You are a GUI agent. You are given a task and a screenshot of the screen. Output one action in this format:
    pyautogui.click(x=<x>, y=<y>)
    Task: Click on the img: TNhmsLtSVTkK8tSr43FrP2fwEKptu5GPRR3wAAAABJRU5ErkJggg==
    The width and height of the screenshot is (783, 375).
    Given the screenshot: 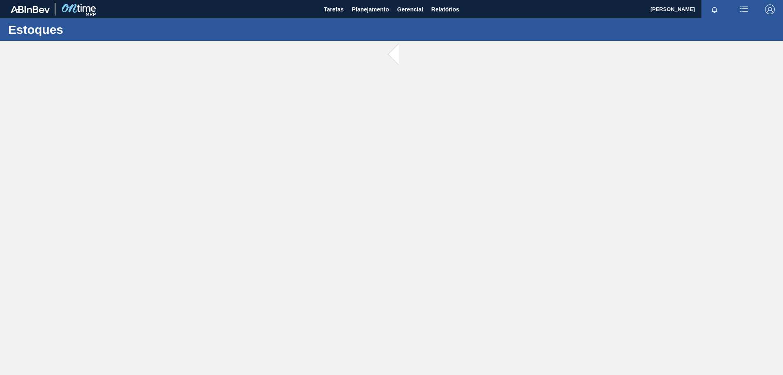 What is the action you would take?
    pyautogui.click(x=30, y=9)
    